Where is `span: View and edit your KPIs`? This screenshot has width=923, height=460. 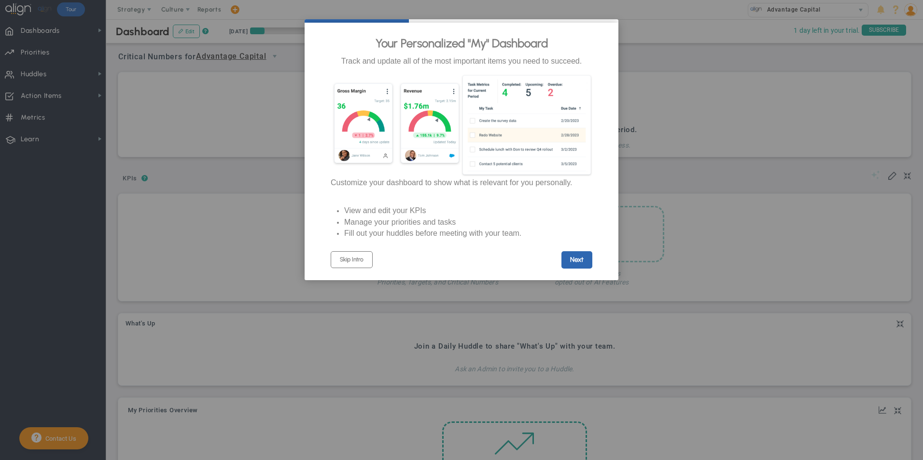
span: View and edit your KPIs is located at coordinates (385, 210).